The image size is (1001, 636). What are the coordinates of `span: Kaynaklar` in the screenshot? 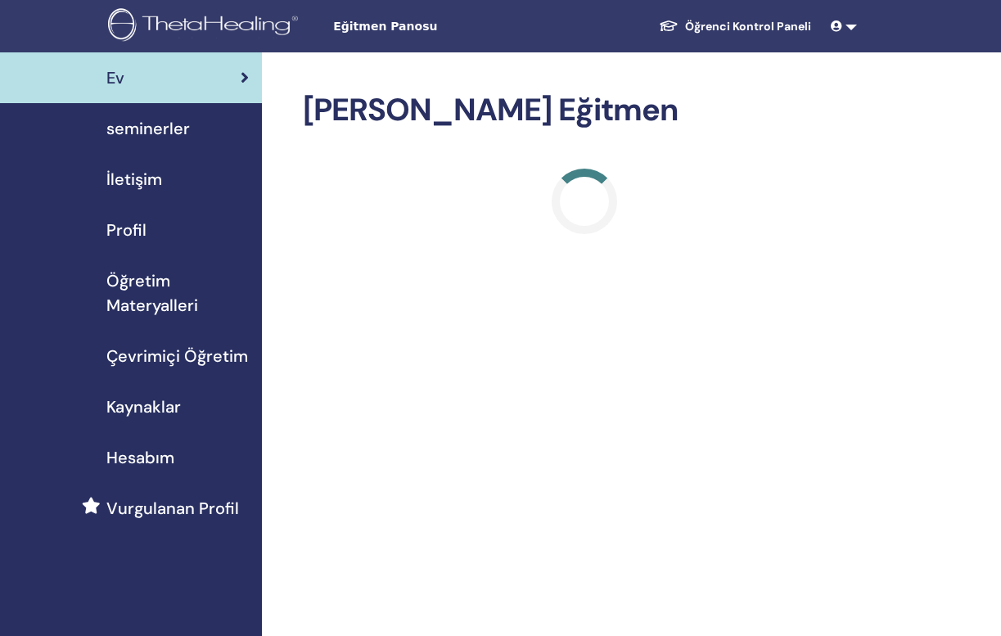 It's located at (143, 407).